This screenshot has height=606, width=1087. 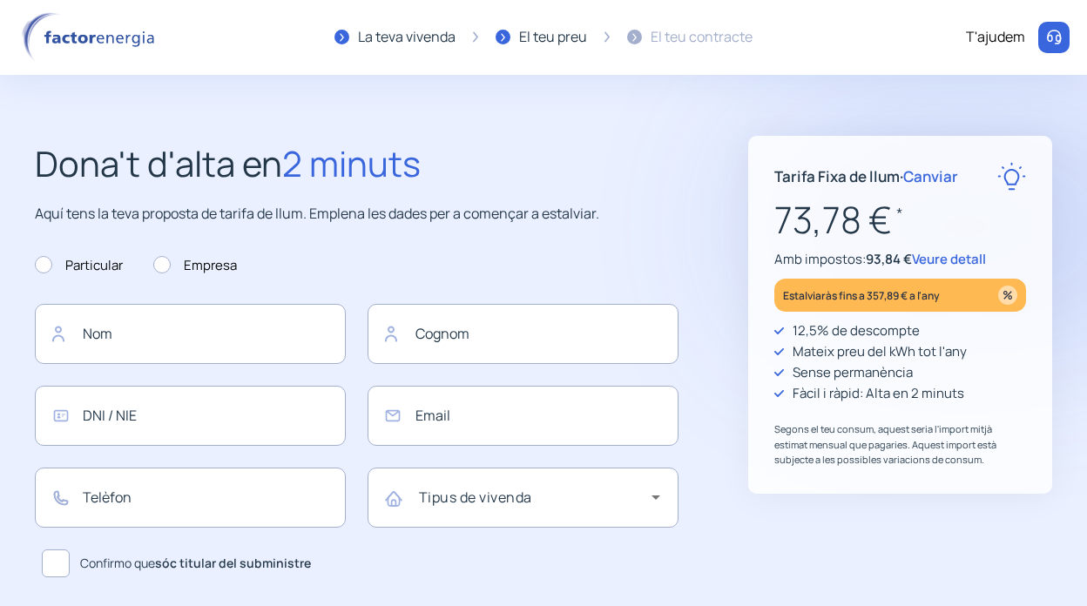 I want to click on p: Tarifa Fixa de llum ·, so click(x=866, y=176).